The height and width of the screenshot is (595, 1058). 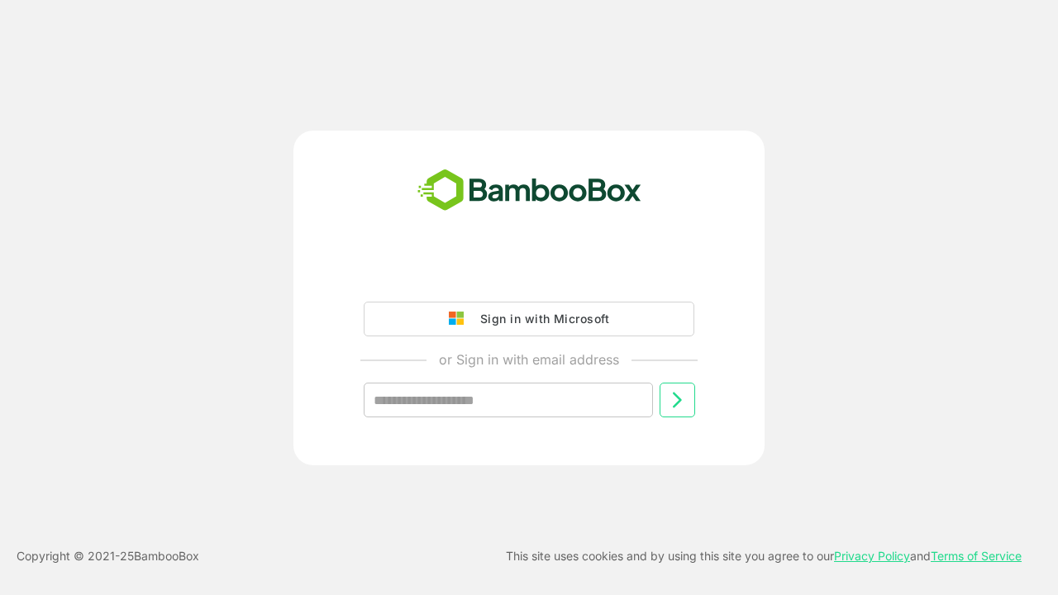 What do you see at coordinates (872, 555) in the screenshot?
I see `a: Privacy Policy` at bounding box center [872, 555].